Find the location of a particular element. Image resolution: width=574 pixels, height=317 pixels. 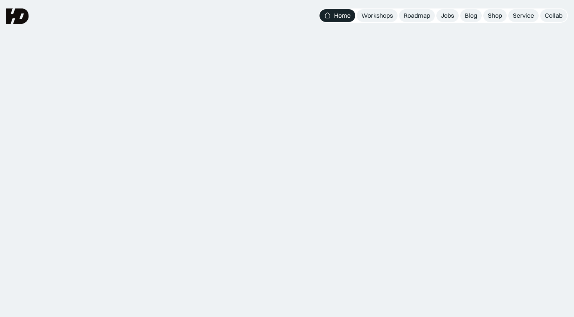

a: Blog is located at coordinates (471, 15).